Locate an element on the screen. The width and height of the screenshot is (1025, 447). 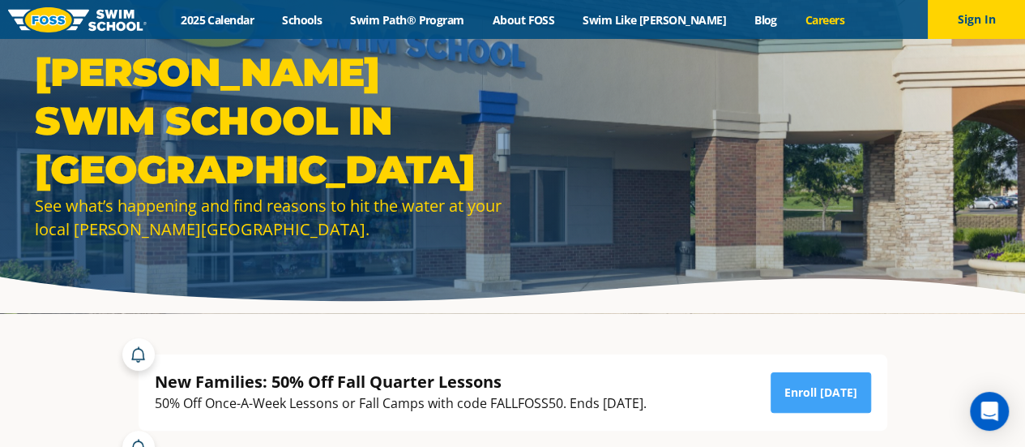
a: Blog is located at coordinates (765, 19).